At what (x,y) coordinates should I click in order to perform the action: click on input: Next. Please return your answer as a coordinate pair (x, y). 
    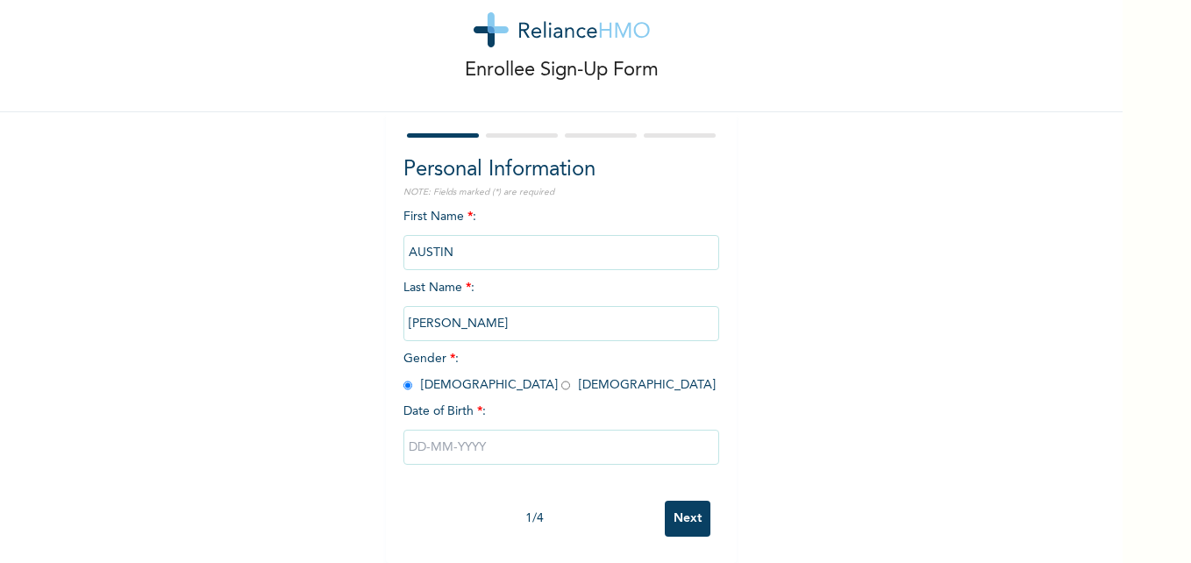
    Looking at the image, I should click on (688, 518).